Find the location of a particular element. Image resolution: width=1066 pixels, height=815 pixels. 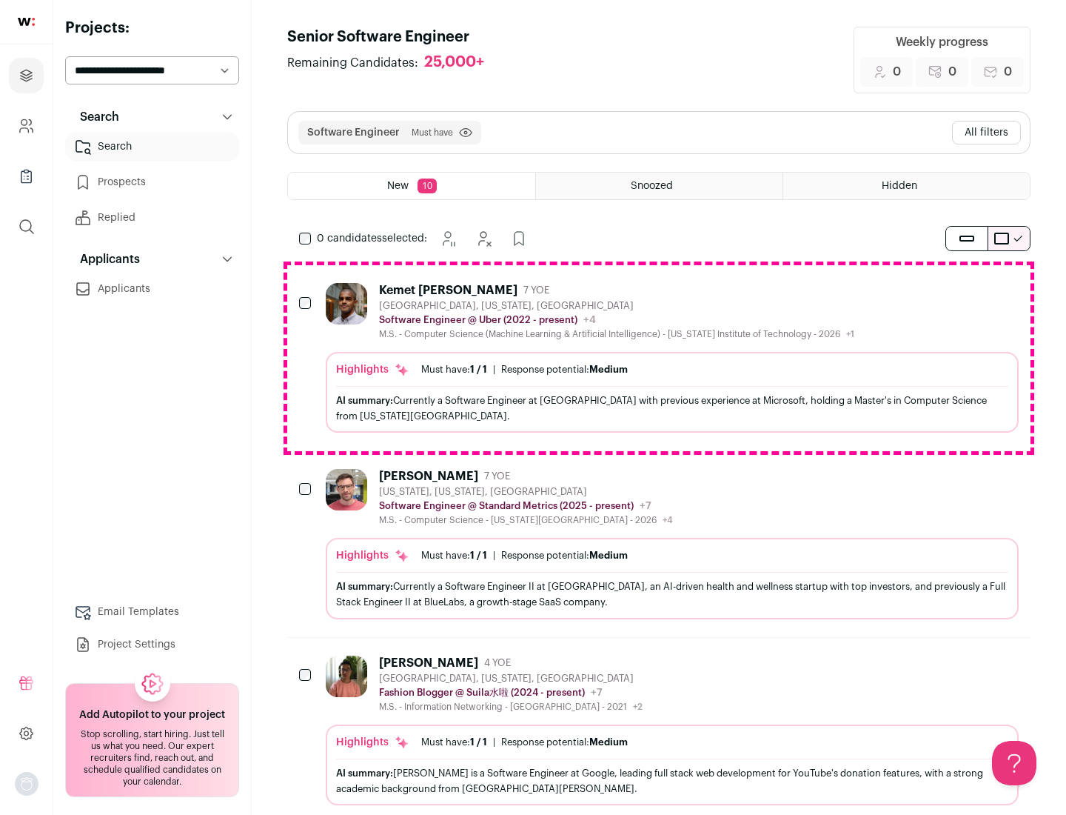

a: Snoozed is located at coordinates (659, 186).